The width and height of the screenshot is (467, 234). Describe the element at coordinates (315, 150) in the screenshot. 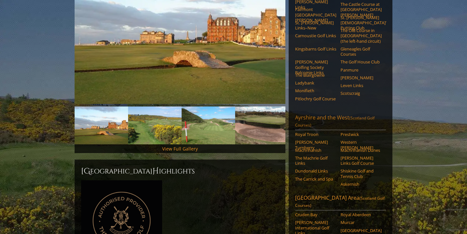

I see `a: Machrihanish` at that location.